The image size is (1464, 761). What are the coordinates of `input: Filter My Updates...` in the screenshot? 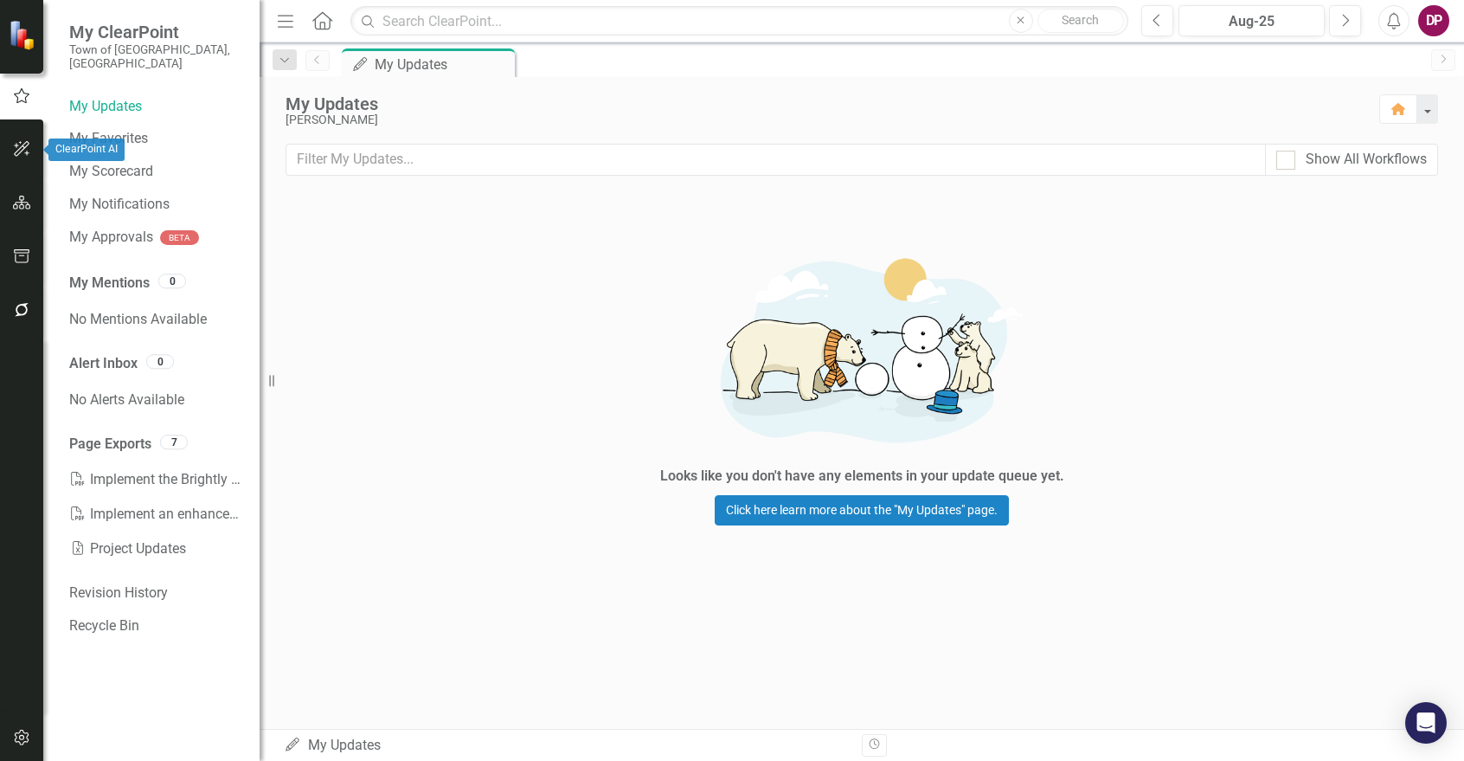 It's located at (775, 159).